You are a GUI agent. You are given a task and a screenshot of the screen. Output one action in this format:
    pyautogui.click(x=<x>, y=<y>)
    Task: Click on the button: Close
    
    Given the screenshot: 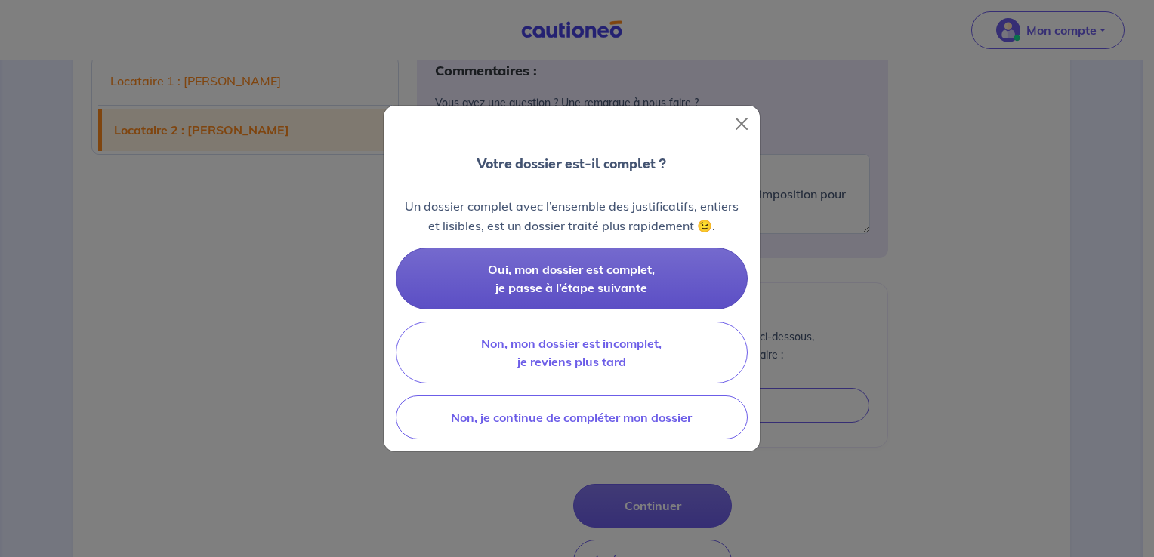 What is the action you would take?
    pyautogui.click(x=741, y=124)
    